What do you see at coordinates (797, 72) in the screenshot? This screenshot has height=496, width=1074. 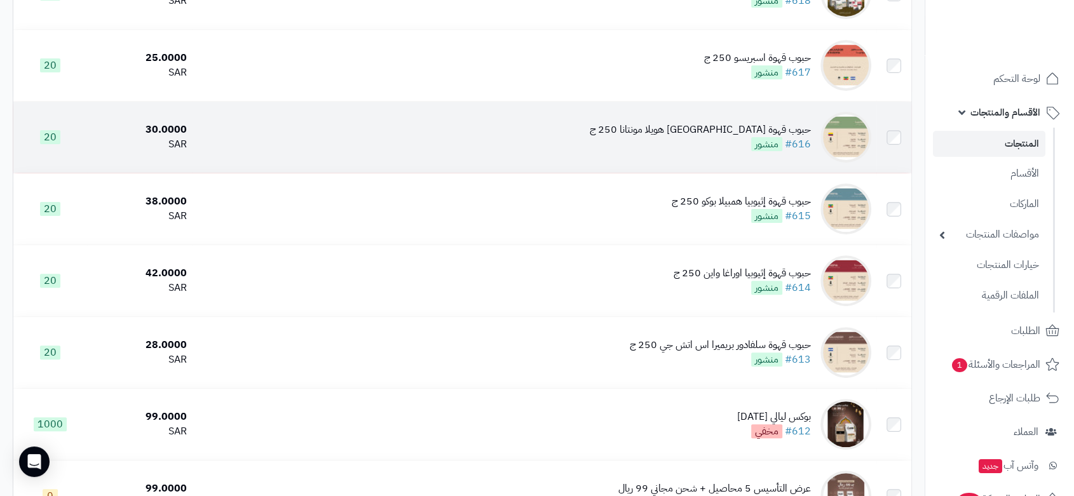 I see `a: #617` at bounding box center [797, 72].